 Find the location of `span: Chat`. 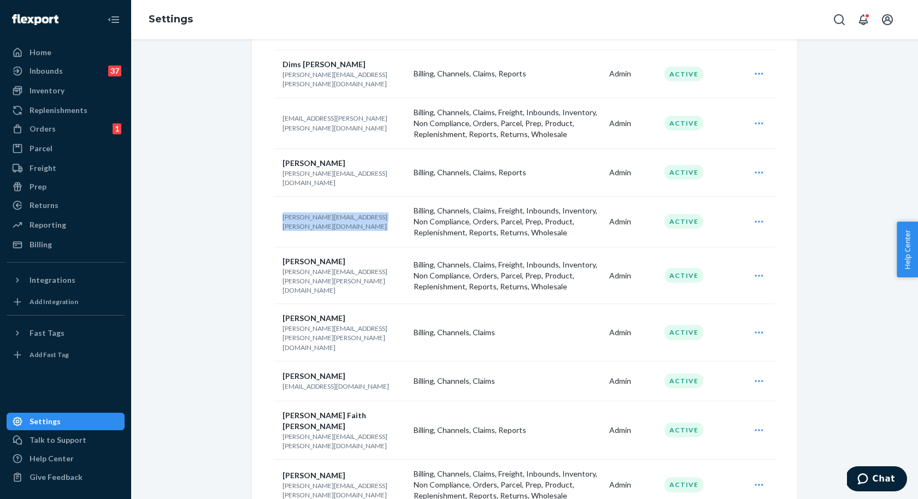

span: Chat is located at coordinates (37, 13).